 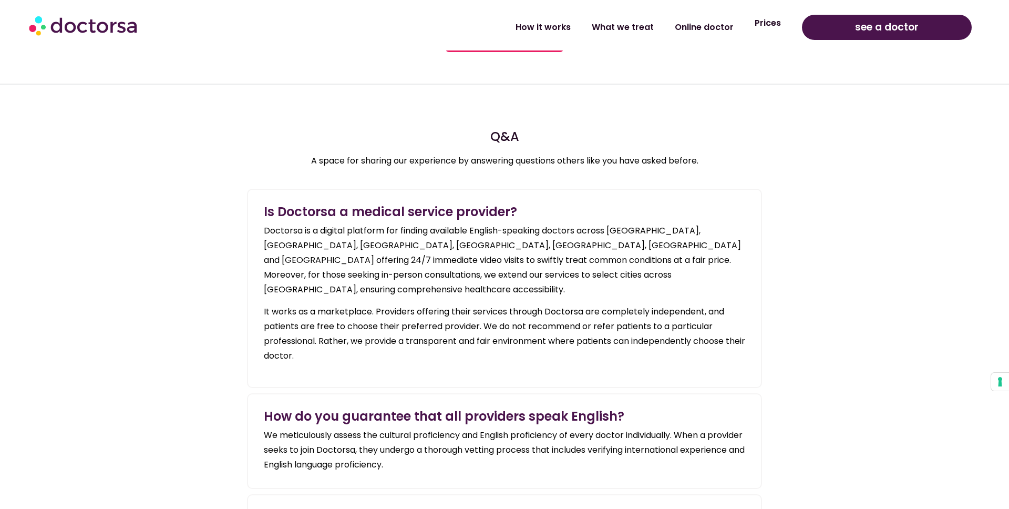 I want to click on a: Prices, so click(x=768, y=23).